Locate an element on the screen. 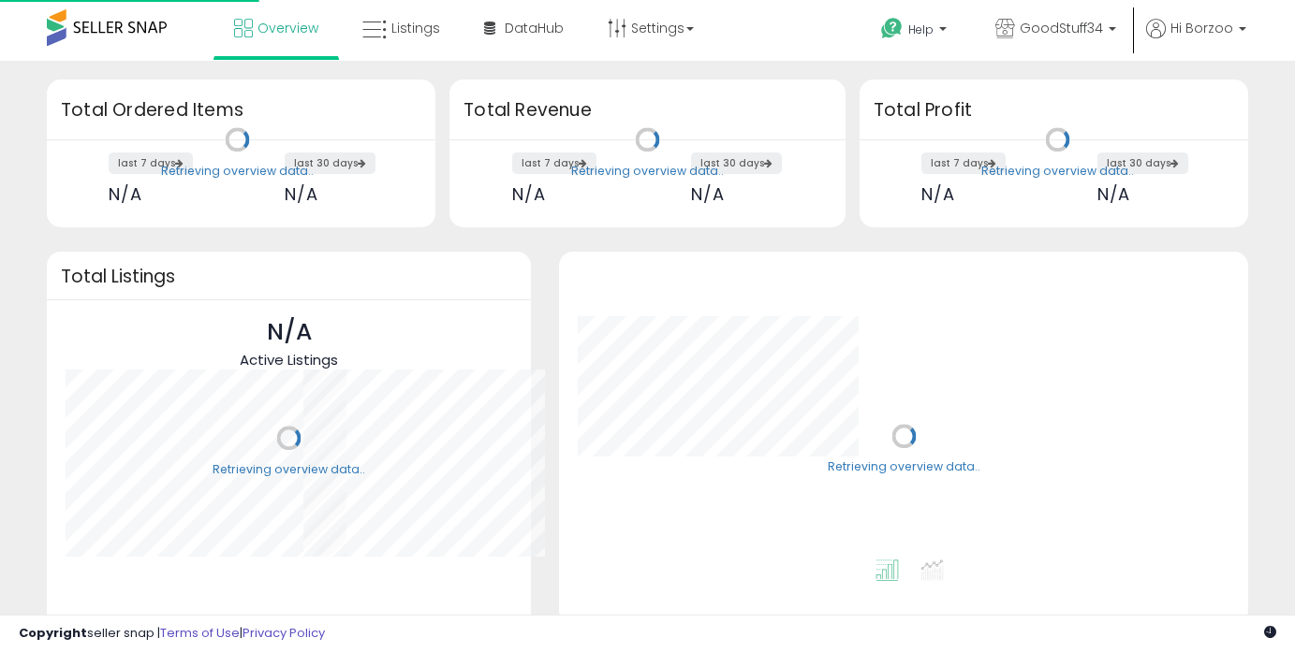  span: Hi Borzoo is located at coordinates (1201, 28).